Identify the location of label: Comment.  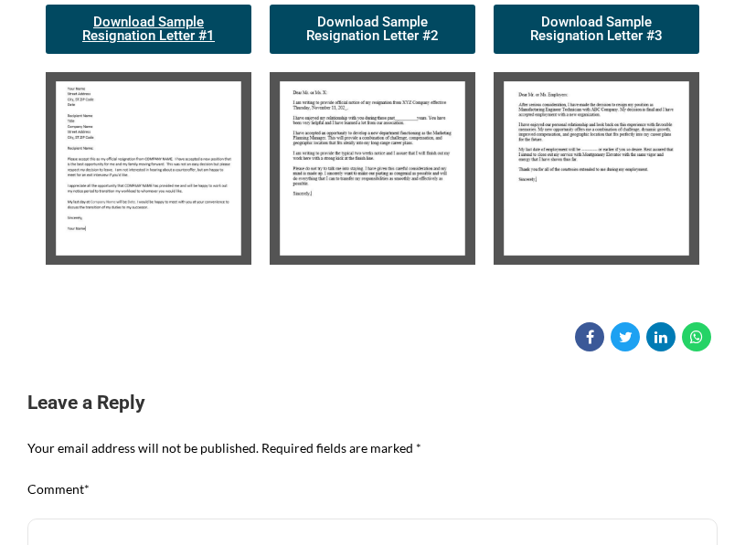
(58, 489).